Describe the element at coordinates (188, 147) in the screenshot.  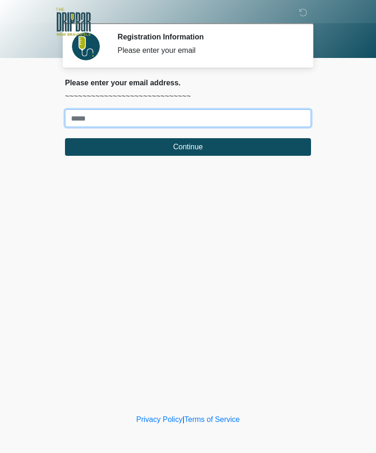
I see `button: Continue` at that location.